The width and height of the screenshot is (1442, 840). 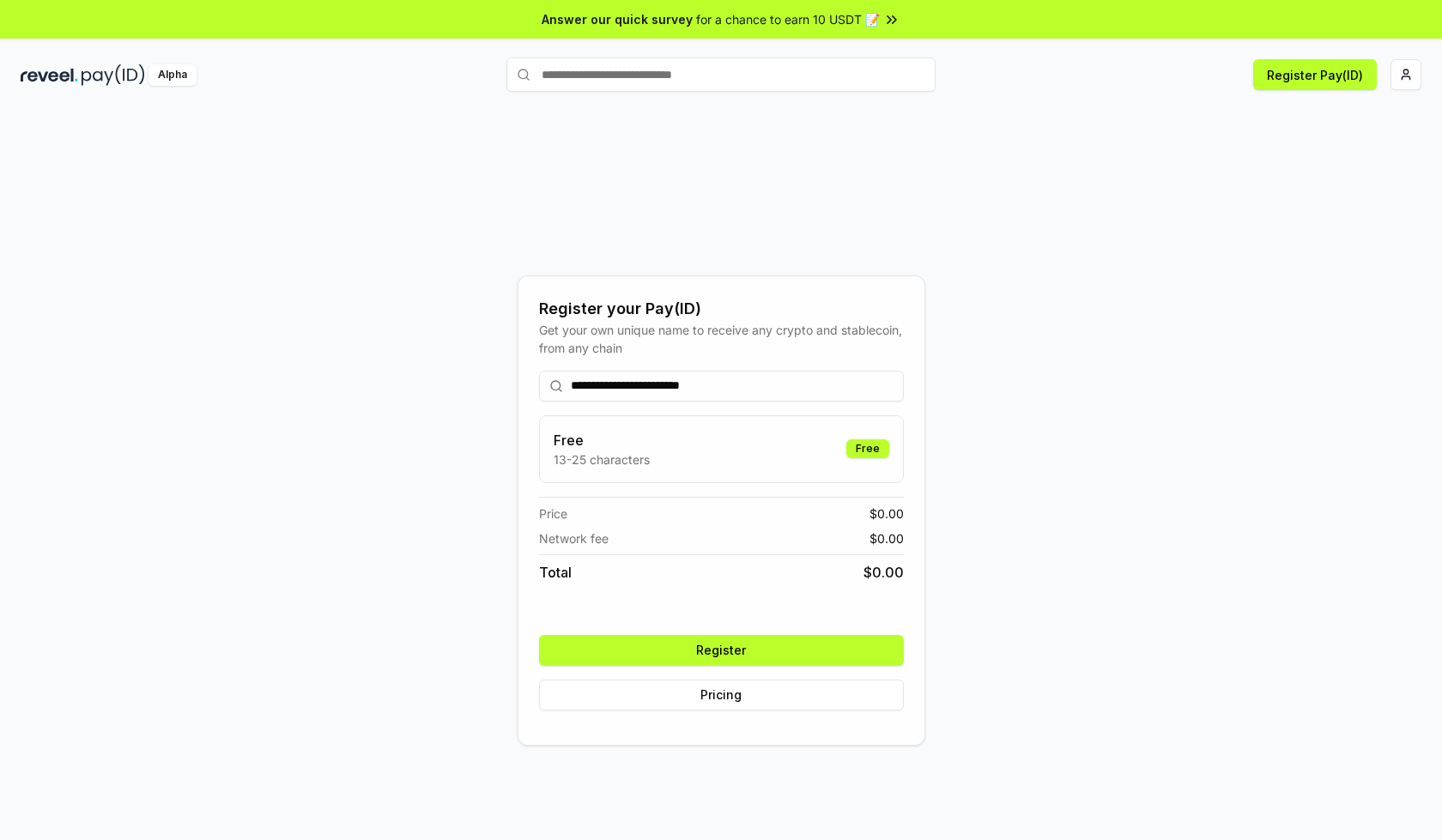 I want to click on span: Network fee, so click(x=573, y=538).